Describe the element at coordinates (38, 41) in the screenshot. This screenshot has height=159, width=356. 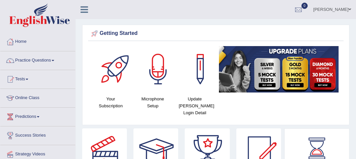
I see `a: Home` at that location.